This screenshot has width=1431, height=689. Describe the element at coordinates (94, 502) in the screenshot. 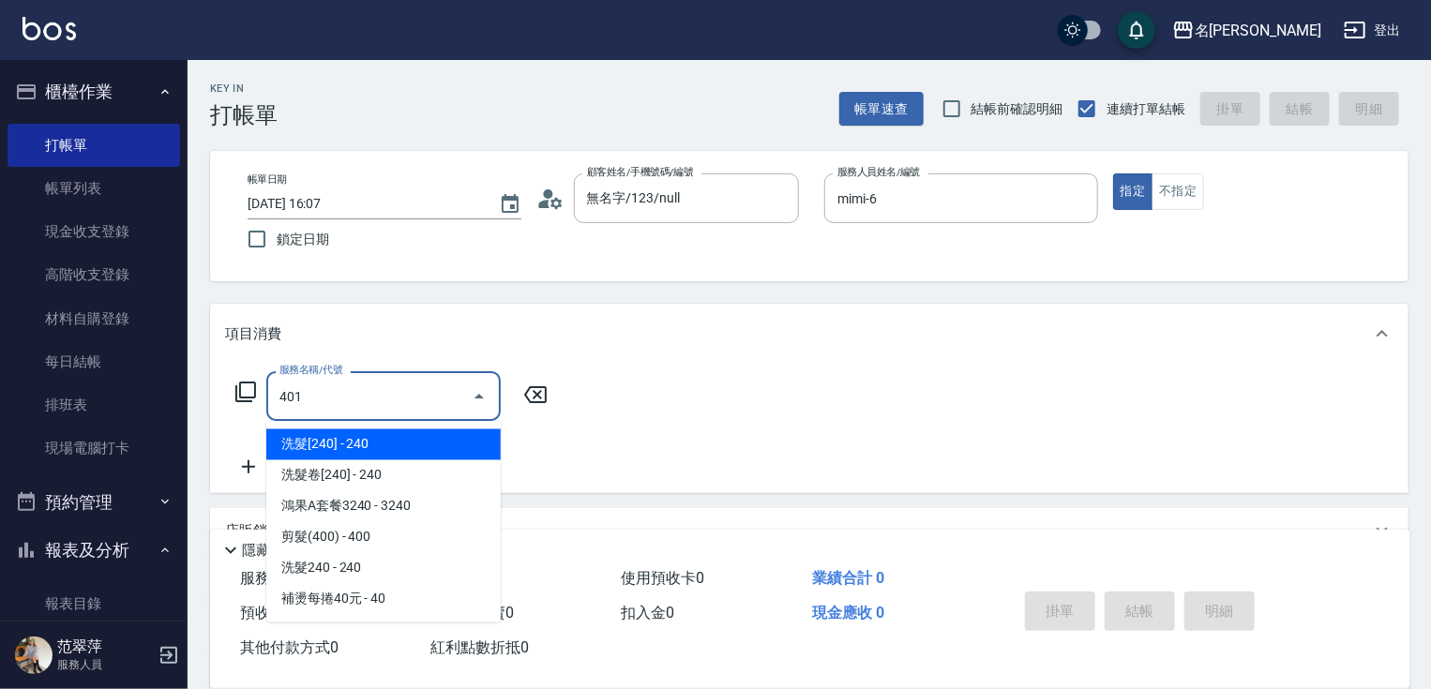

I see `button: 預約管理` at that location.